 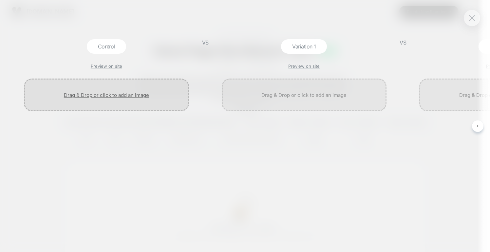 What do you see at coordinates (106, 47) in the screenshot?
I see `div: Control` at bounding box center [106, 47].